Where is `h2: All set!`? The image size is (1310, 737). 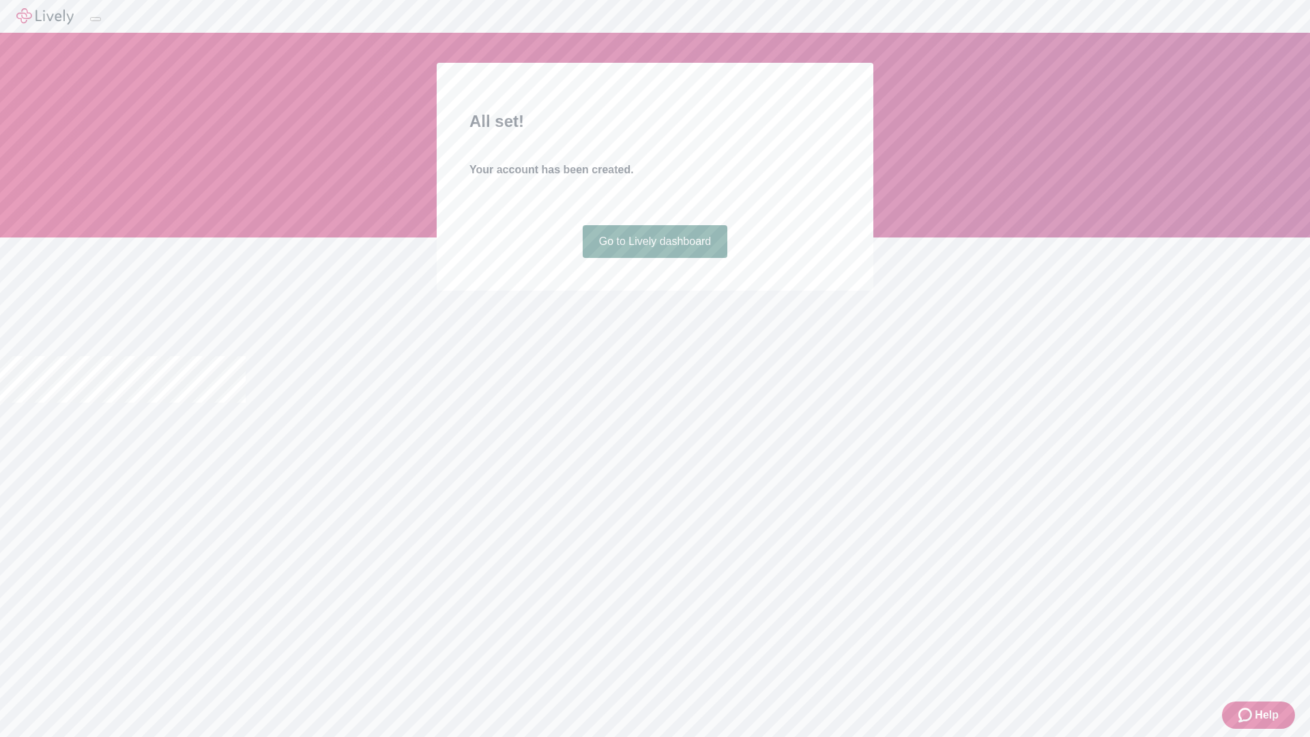
h2: All set! is located at coordinates (655, 121).